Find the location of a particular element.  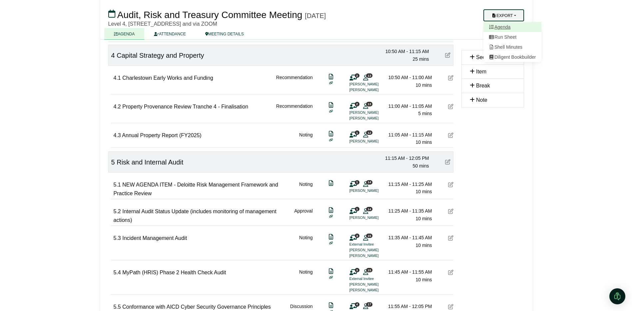

span: 5.3 is located at coordinates (117, 238).